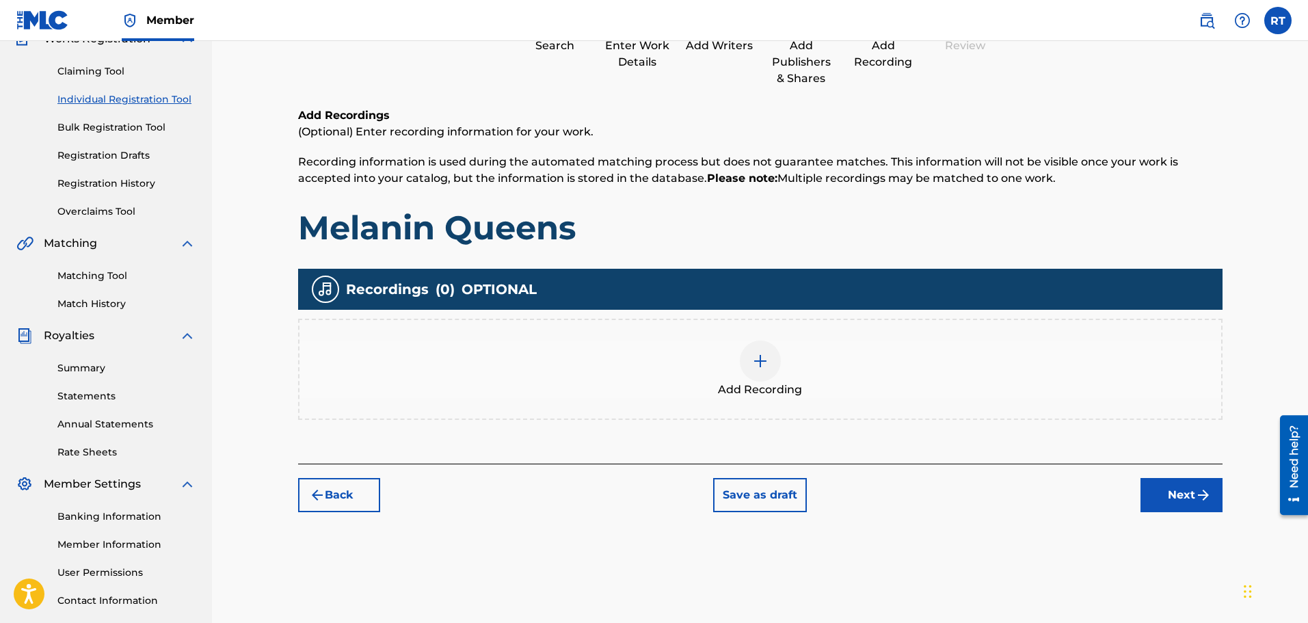  What do you see at coordinates (126, 572) in the screenshot?
I see `a: User Permissions` at bounding box center [126, 572].